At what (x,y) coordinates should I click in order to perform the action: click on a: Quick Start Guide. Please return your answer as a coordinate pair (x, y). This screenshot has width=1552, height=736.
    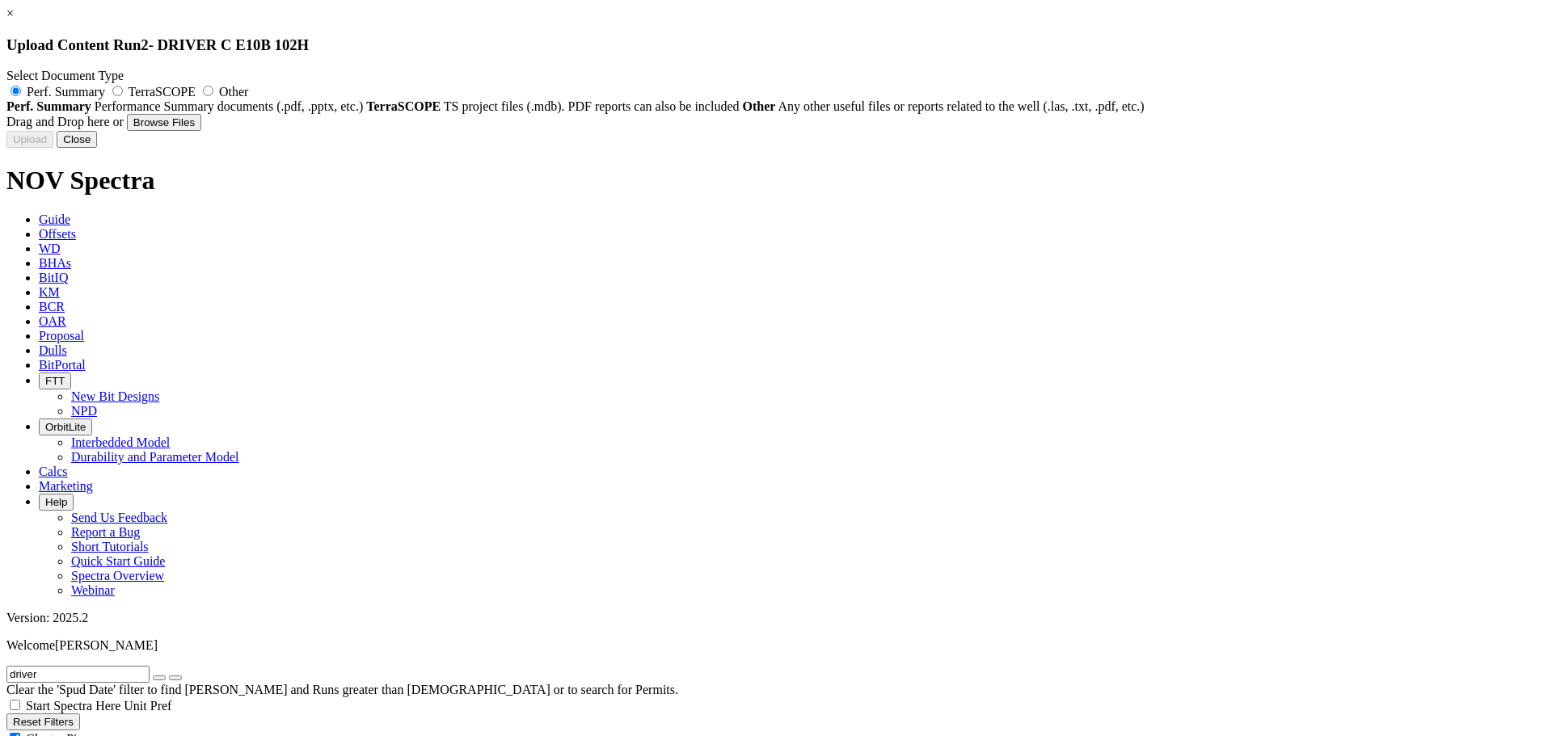
    Looking at the image, I should click on (118, 561).